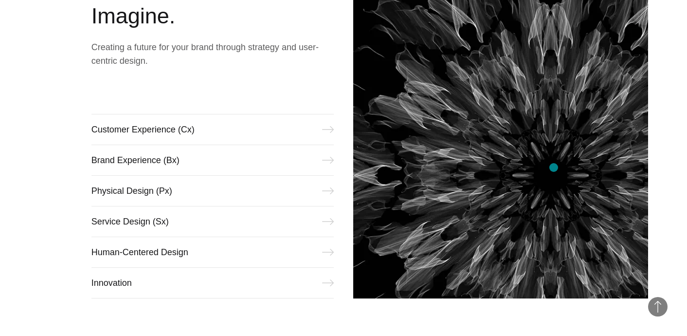 This screenshot has height=336, width=687. What do you see at coordinates (658, 306) in the screenshot?
I see `button: Back to Top` at bounding box center [658, 306].